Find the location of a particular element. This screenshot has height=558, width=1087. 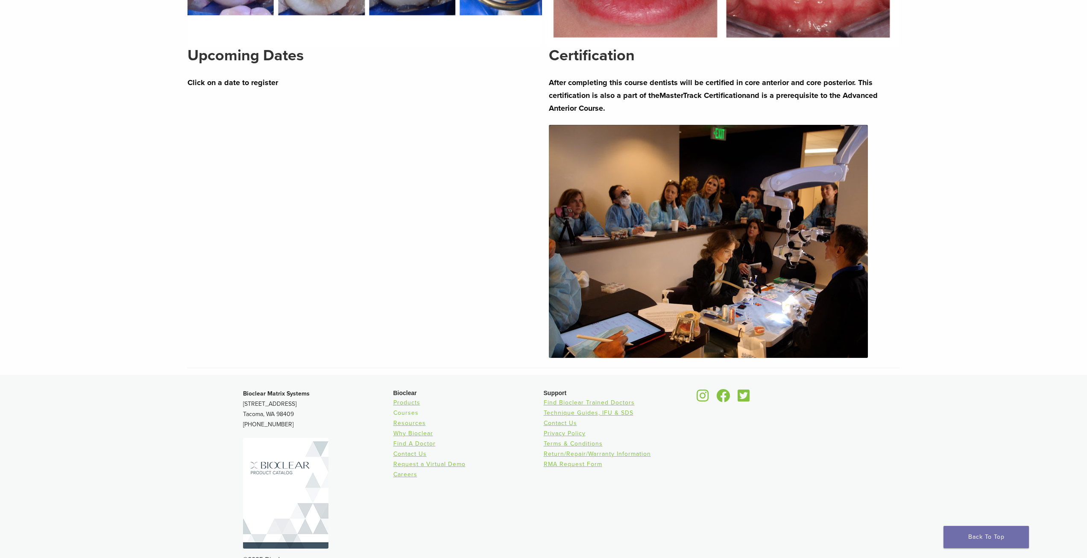

a: Back To Top is located at coordinates (987, 537).